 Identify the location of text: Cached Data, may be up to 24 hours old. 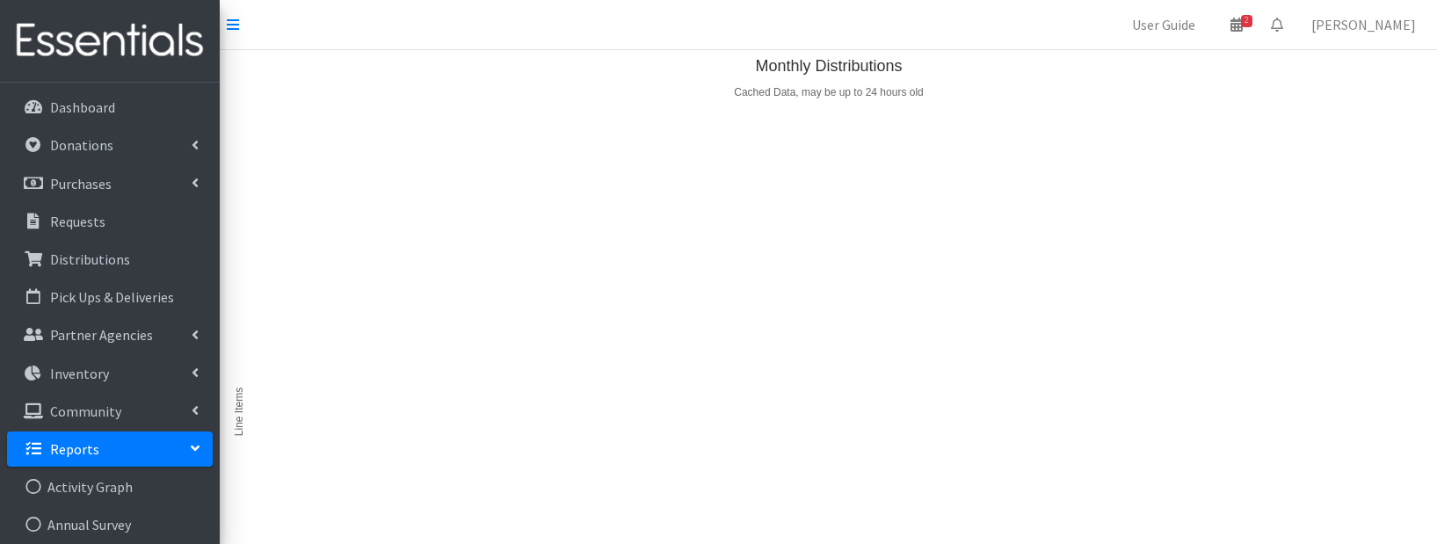
(828, 92).